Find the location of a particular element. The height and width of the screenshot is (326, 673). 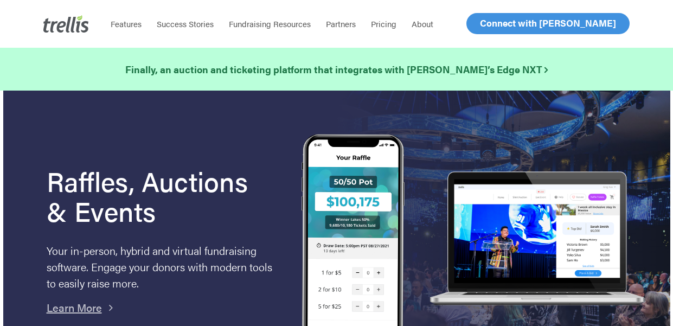

img: Trellis is located at coordinates (66, 24).